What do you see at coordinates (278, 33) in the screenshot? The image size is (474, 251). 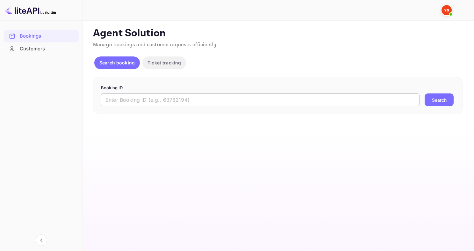 I see `p: Agent Solution` at bounding box center [278, 33].